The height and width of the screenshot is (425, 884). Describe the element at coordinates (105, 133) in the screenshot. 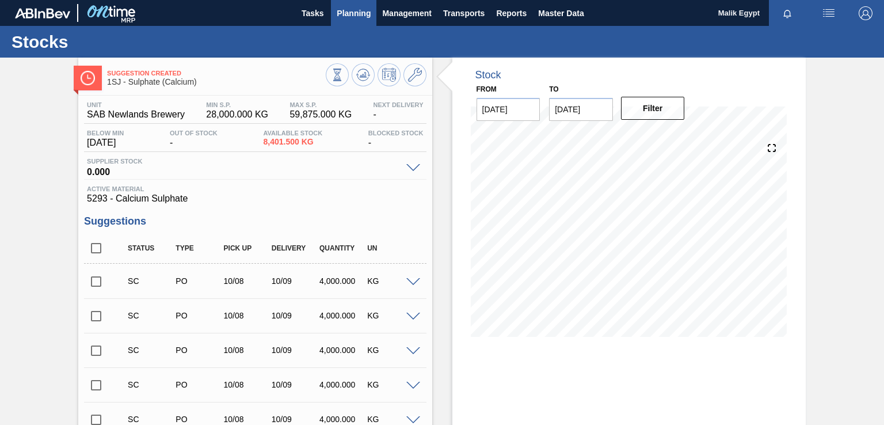

I see `span: Below Min` at that location.